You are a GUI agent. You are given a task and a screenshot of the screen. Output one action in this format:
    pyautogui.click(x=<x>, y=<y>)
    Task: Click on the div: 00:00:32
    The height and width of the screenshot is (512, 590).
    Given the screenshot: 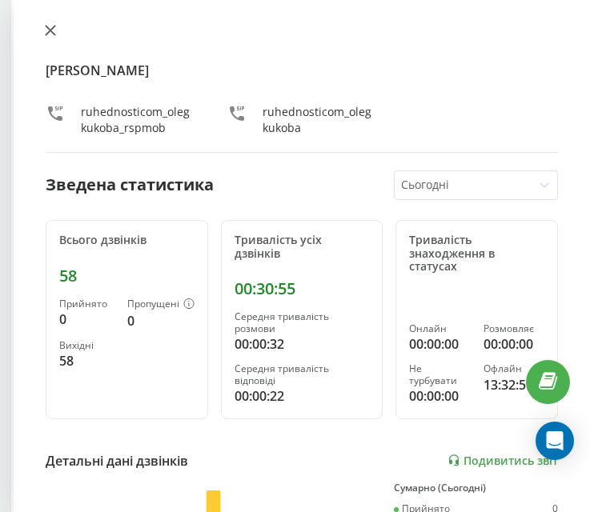 What is the action you would take?
    pyautogui.click(x=302, y=344)
    